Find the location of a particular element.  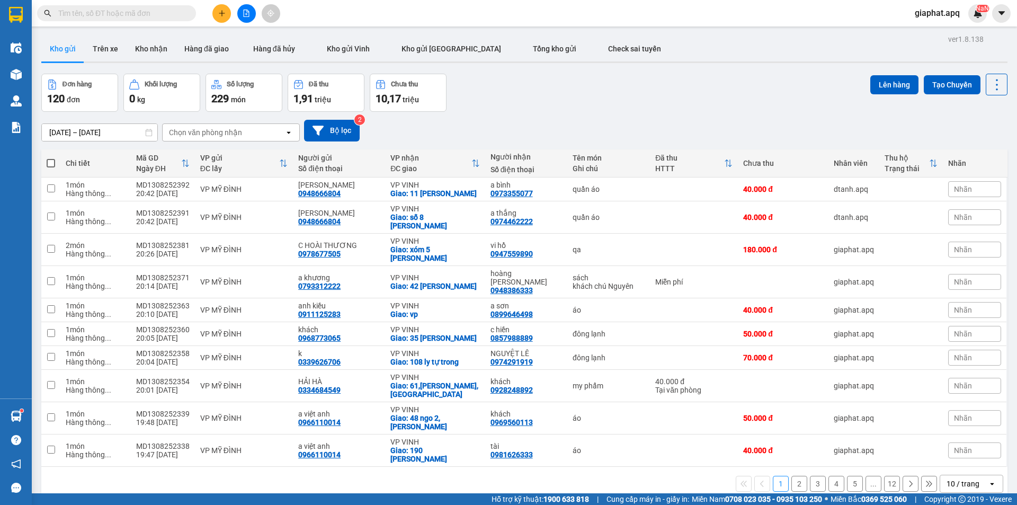

div: HTTT is located at coordinates (690, 169).